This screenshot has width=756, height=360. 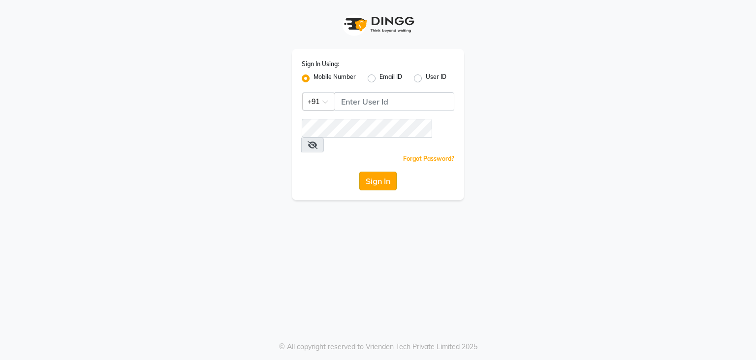 I want to click on label: User ID, so click(x=436, y=78).